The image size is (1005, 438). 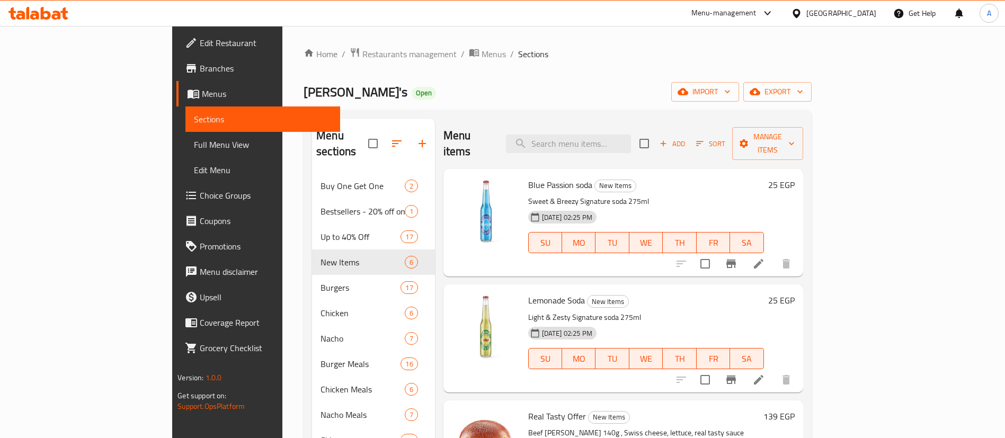 I want to click on h6: 139 EGP, so click(x=778, y=416).